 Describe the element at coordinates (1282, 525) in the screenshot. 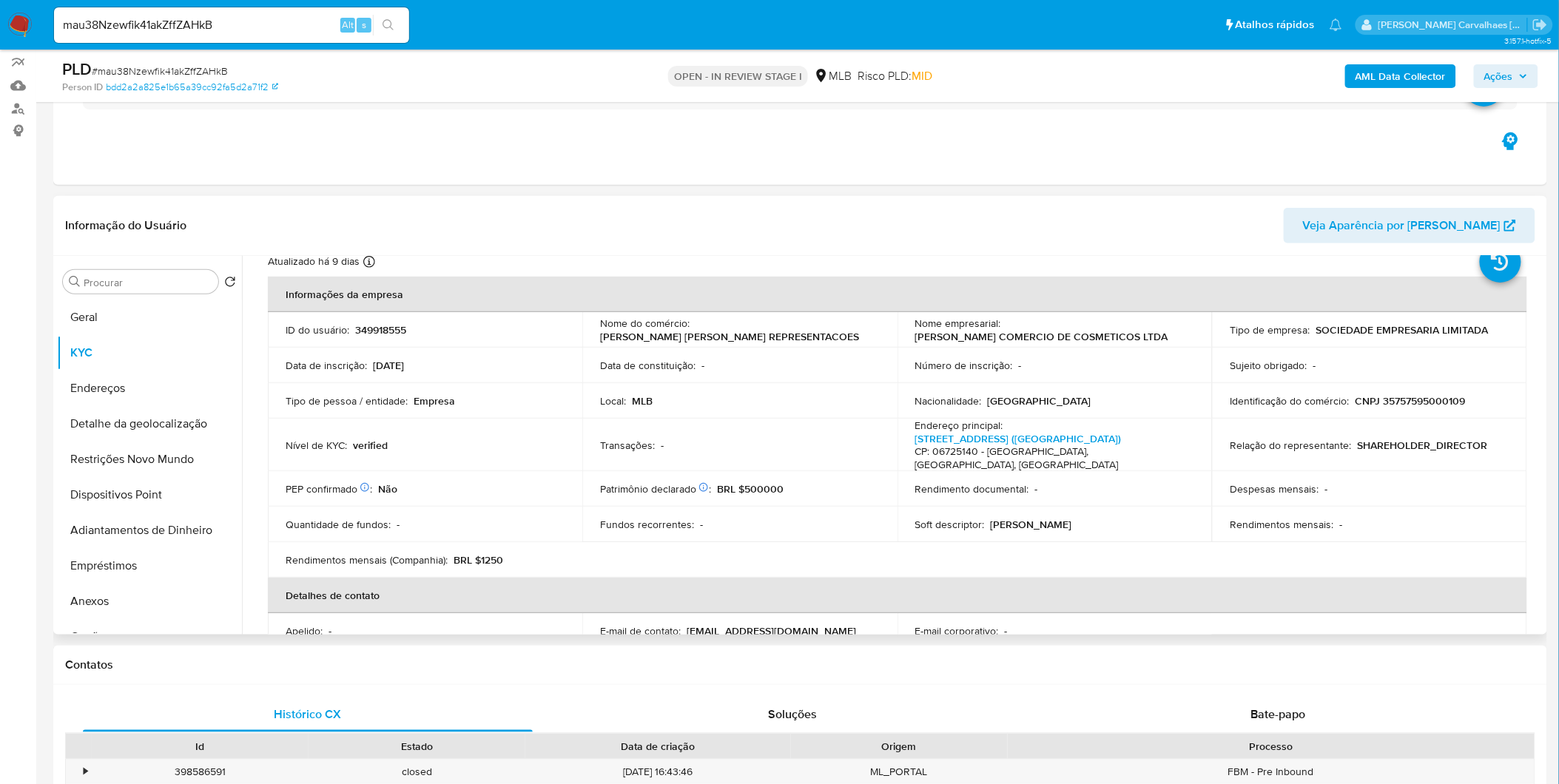

I see `p: Rendimentos mensais :` at that location.